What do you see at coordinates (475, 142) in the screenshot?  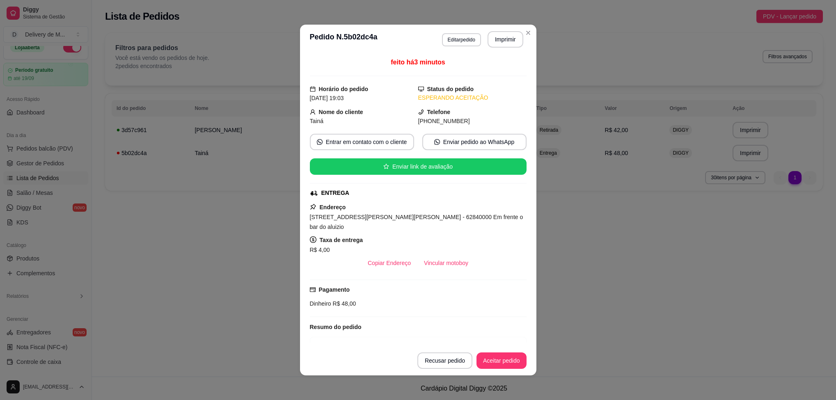 I see `button: whats-appEnviar pedido ao WhatsApp` at bounding box center [475, 142].